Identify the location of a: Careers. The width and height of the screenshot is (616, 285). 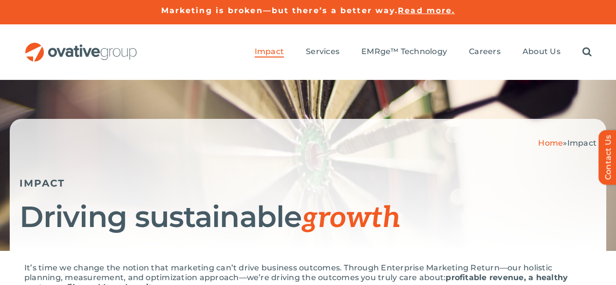
(485, 52).